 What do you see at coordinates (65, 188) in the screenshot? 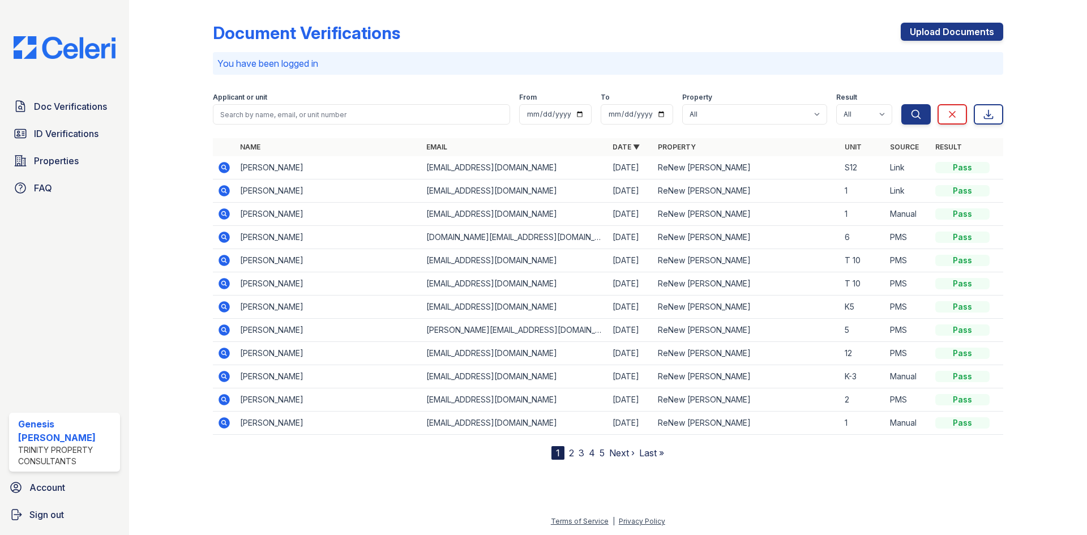
I see `a: FAQ` at bounding box center [65, 188].